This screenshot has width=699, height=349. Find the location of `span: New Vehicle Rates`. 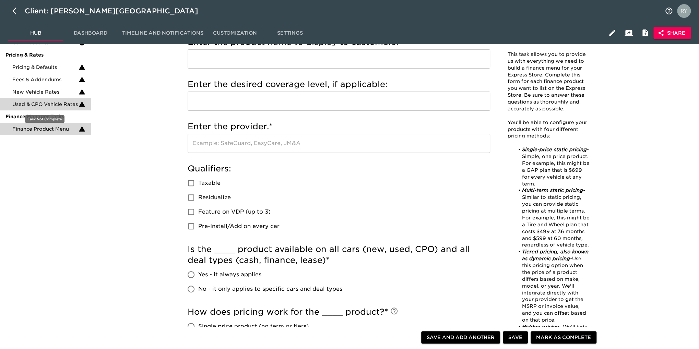

span: New Vehicle Rates is located at coordinates (45, 92).